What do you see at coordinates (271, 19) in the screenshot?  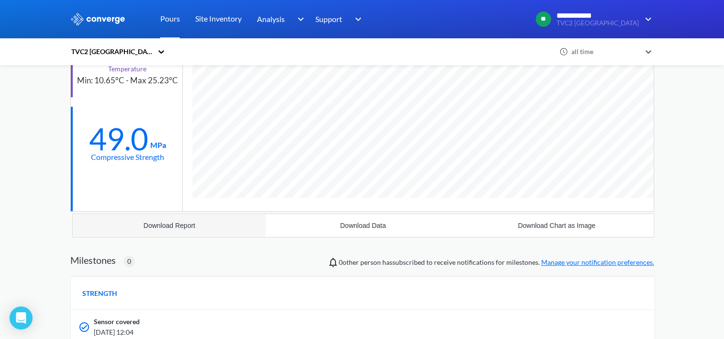 I see `span: Analysis` at bounding box center [271, 19].